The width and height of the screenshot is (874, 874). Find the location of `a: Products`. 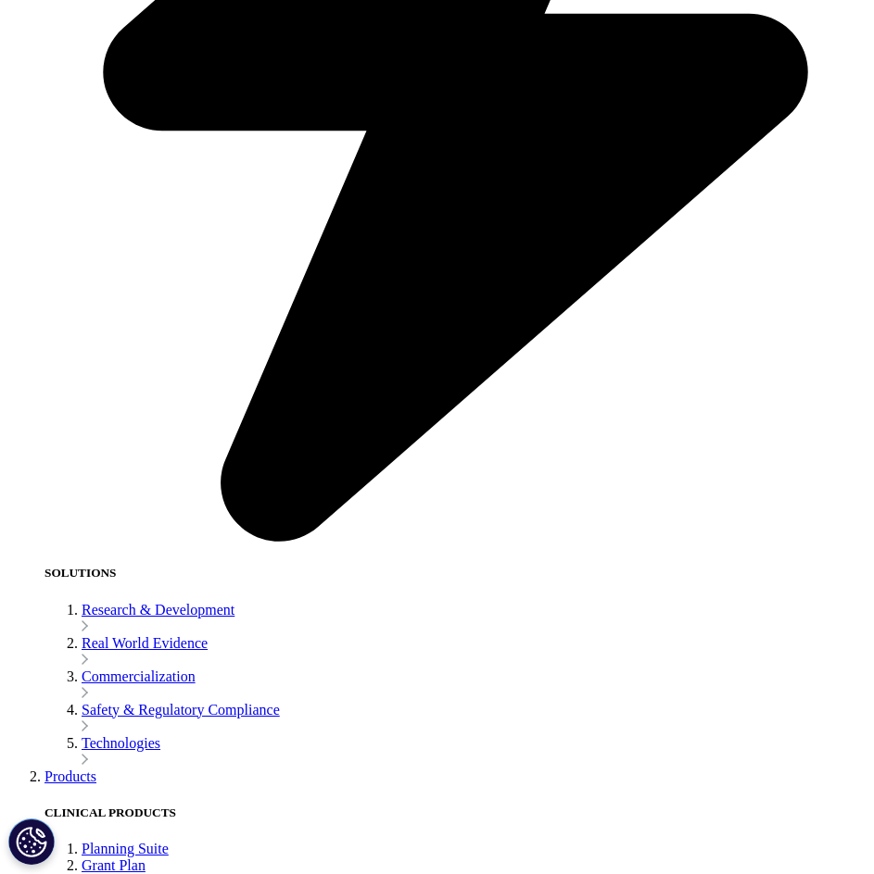

a: Products is located at coordinates (70, 776).